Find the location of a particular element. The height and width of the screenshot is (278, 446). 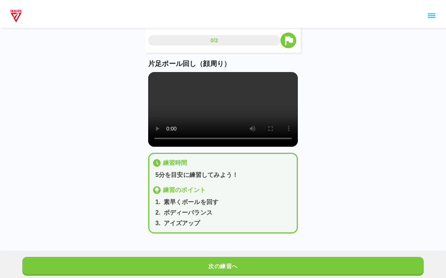

p: 素早くボールを回す is located at coordinates (191, 199).